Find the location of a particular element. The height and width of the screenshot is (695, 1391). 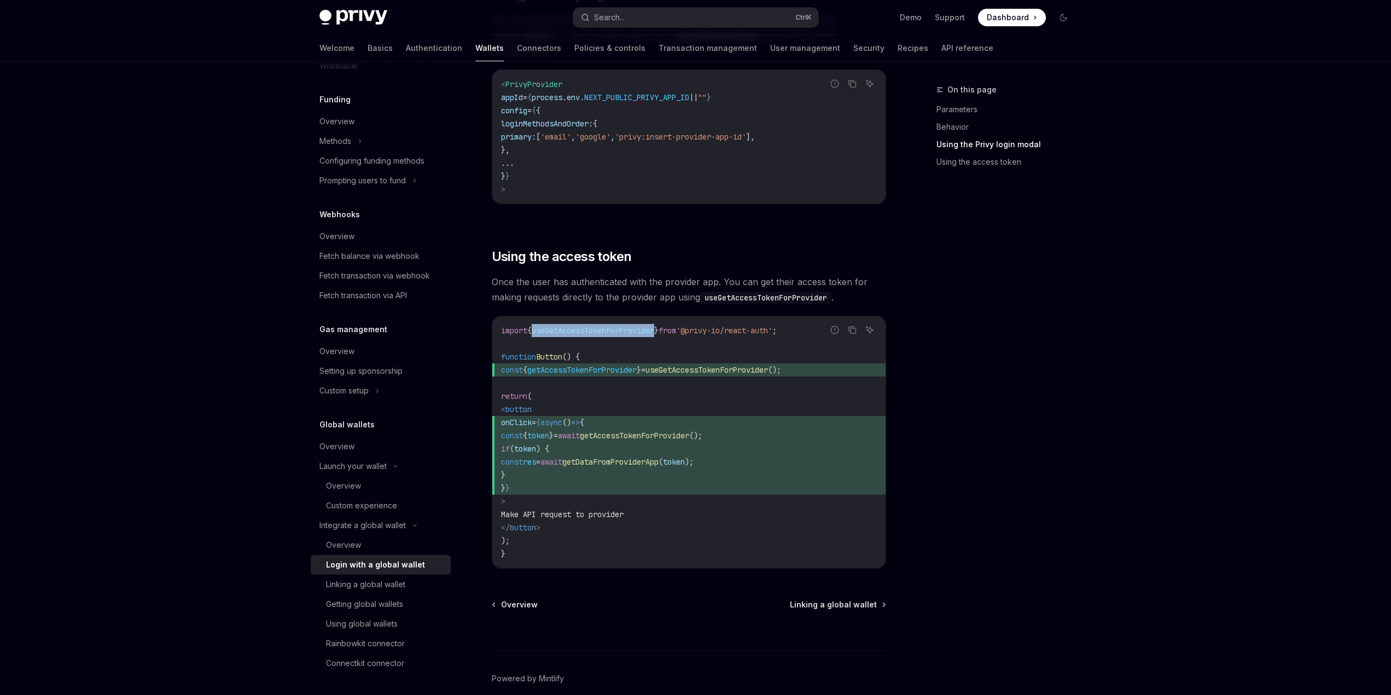

a: Login with a global wallet is located at coordinates (381, 564).